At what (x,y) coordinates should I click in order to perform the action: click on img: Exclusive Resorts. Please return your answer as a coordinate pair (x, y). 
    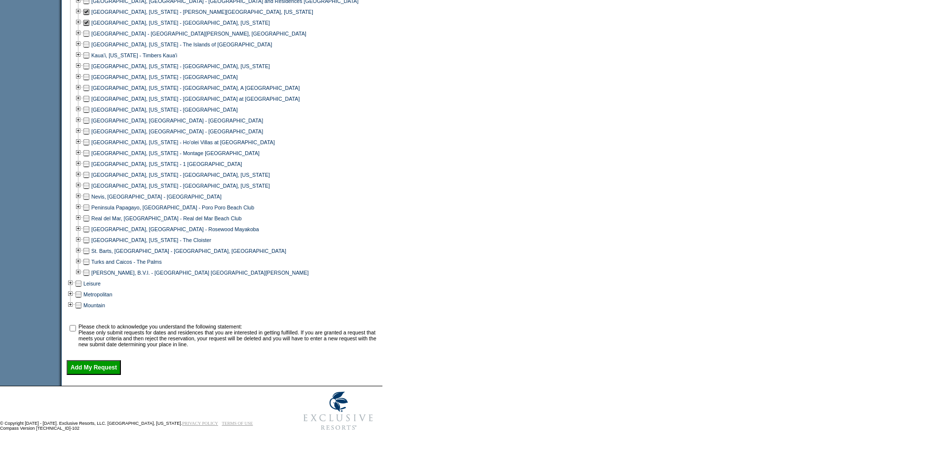
    Looking at the image, I should click on (338, 411).